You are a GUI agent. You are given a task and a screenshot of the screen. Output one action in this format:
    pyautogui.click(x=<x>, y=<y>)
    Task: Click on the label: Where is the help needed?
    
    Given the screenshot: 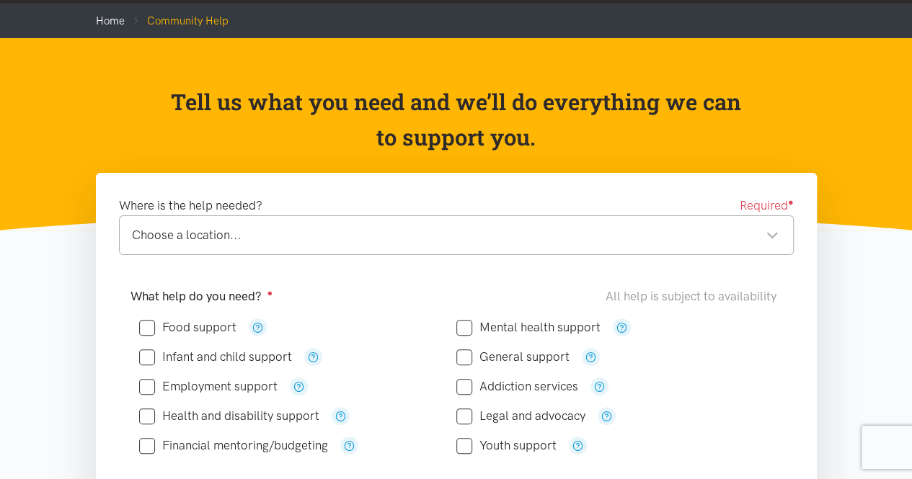 What is the action you would take?
    pyautogui.click(x=190, y=205)
    